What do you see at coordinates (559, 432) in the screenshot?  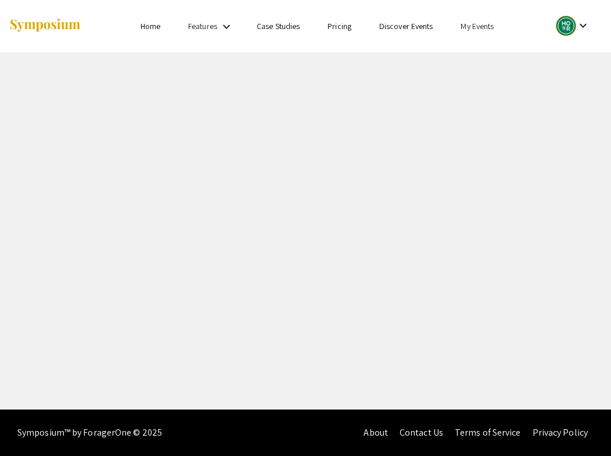 I see `a: Privacy Policy` at bounding box center [559, 432].